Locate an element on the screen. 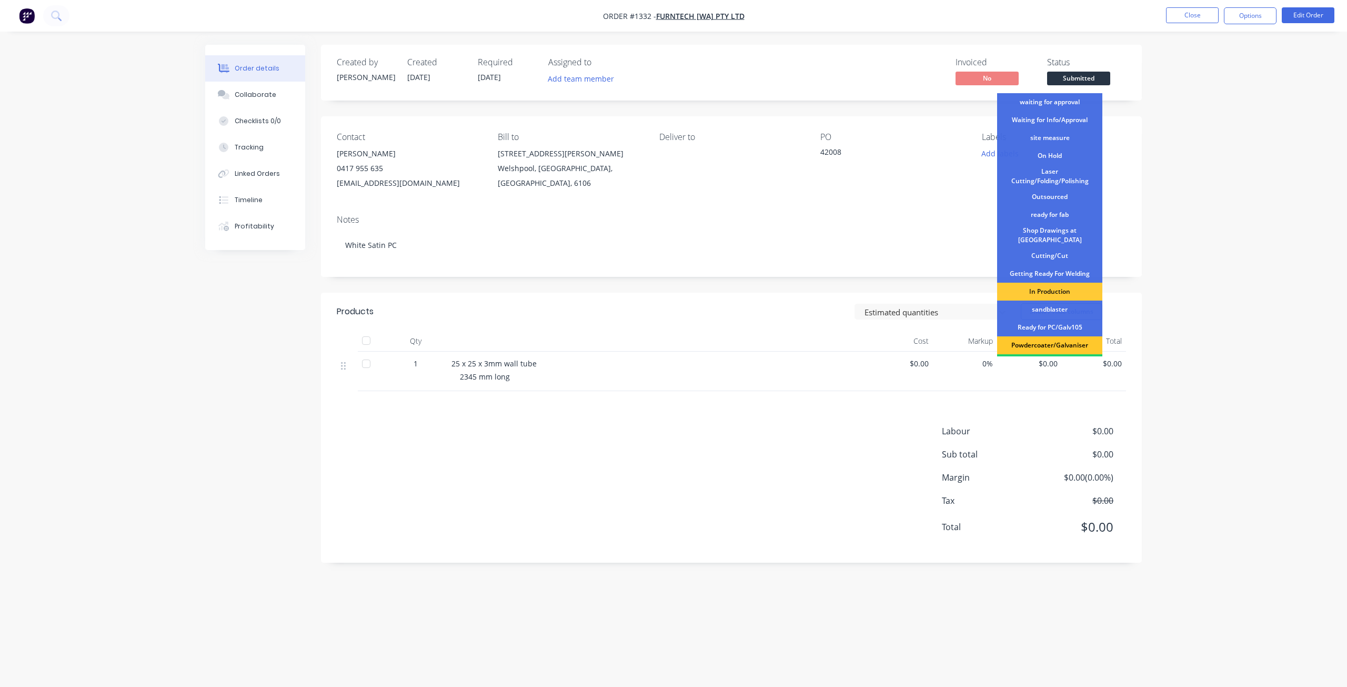 This screenshot has height=687, width=1347. button: Options is located at coordinates (1250, 16).